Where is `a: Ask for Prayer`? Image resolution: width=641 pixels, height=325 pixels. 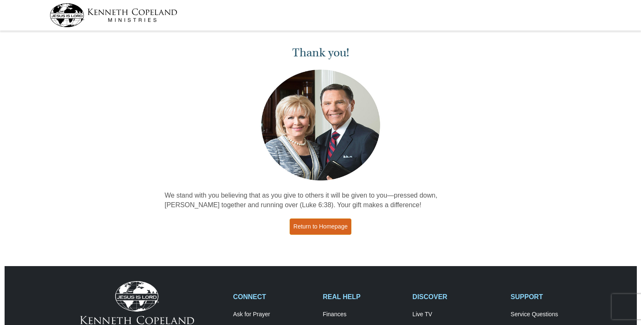 a: Ask for Prayer is located at coordinates (274, 314).